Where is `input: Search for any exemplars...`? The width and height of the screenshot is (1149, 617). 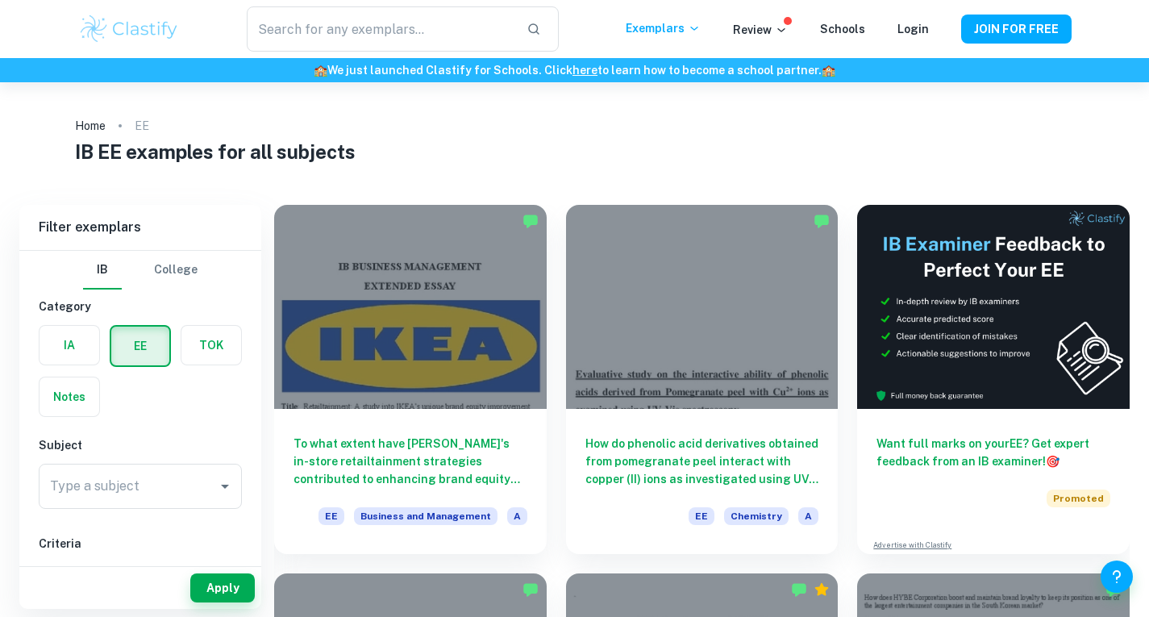 input: Search for any exemplars... is located at coordinates (380, 29).